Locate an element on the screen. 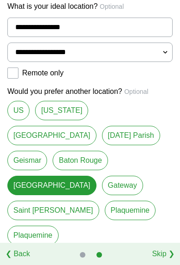  p: What is your ideal location? is located at coordinates (90, 6).